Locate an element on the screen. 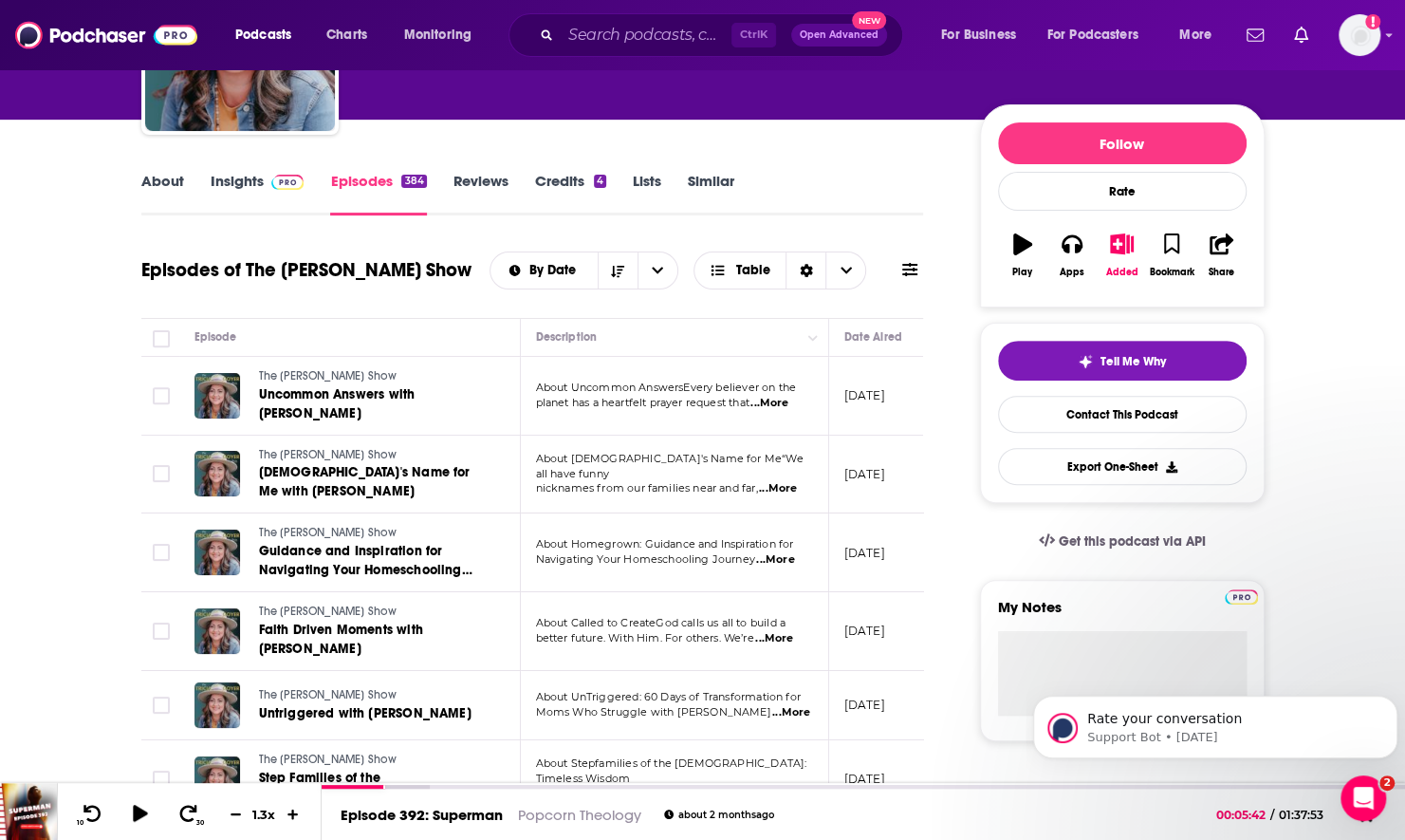 The width and height of the screenshot is (1405, 840). span: 30 is located at coordinates (200, 822).